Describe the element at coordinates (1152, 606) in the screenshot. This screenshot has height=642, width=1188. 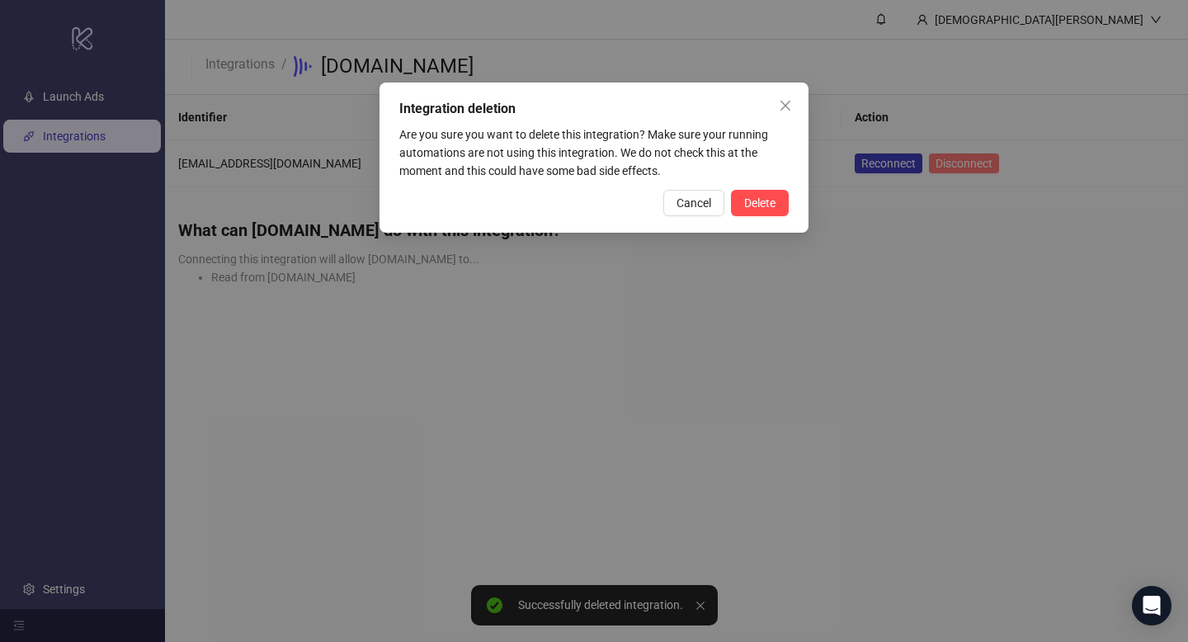
I see `div: Open Intercom Messenger` at that location.